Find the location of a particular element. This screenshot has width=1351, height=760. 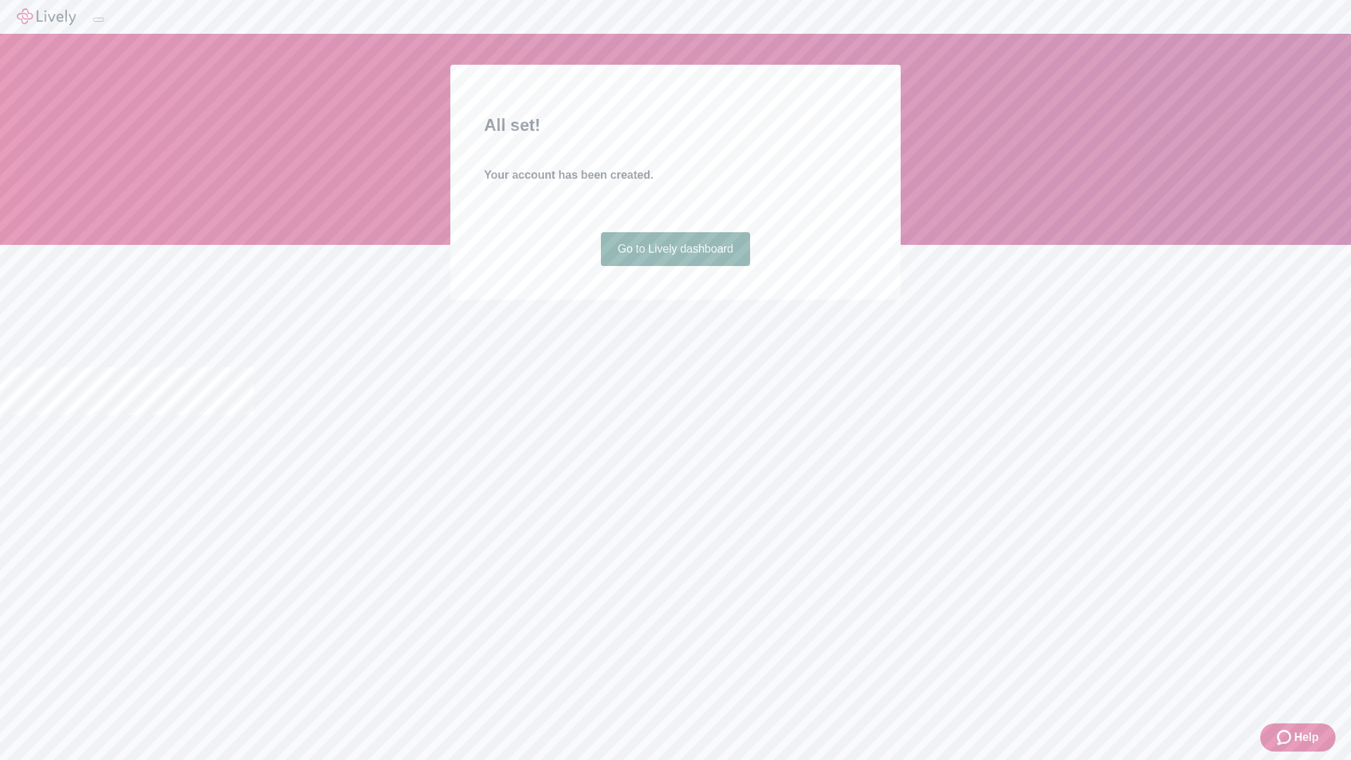

span: Help is located at coordinates (1306, 738).